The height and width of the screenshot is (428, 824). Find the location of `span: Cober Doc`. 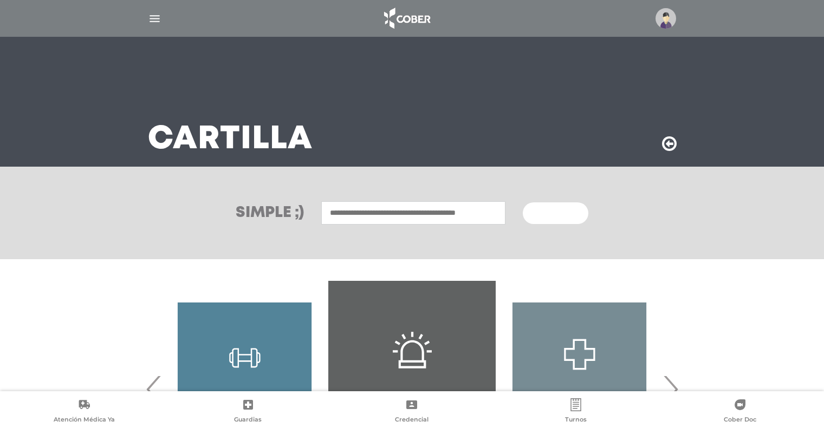

span: Cober Doc is located at coordinates (740, 421).